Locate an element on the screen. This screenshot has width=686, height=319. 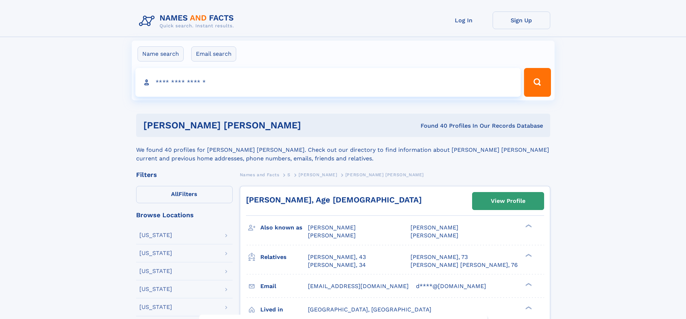
h3: Email is located at coordinates (284, 286).